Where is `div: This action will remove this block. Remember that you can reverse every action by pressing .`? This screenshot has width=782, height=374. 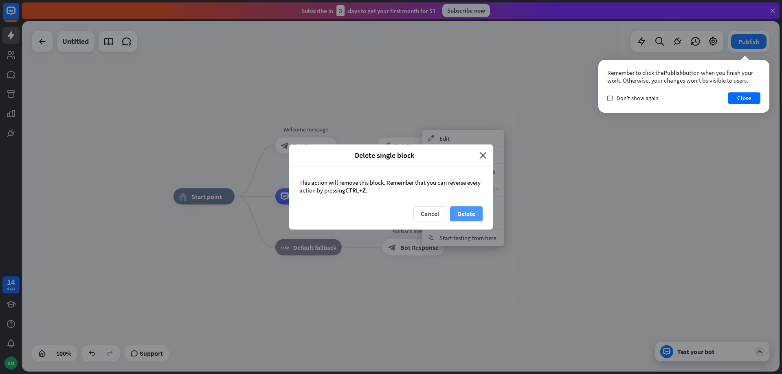 div: This action will remove this block. Remember that you can reverse every action by pressing . is located at coordinates (391, 186).